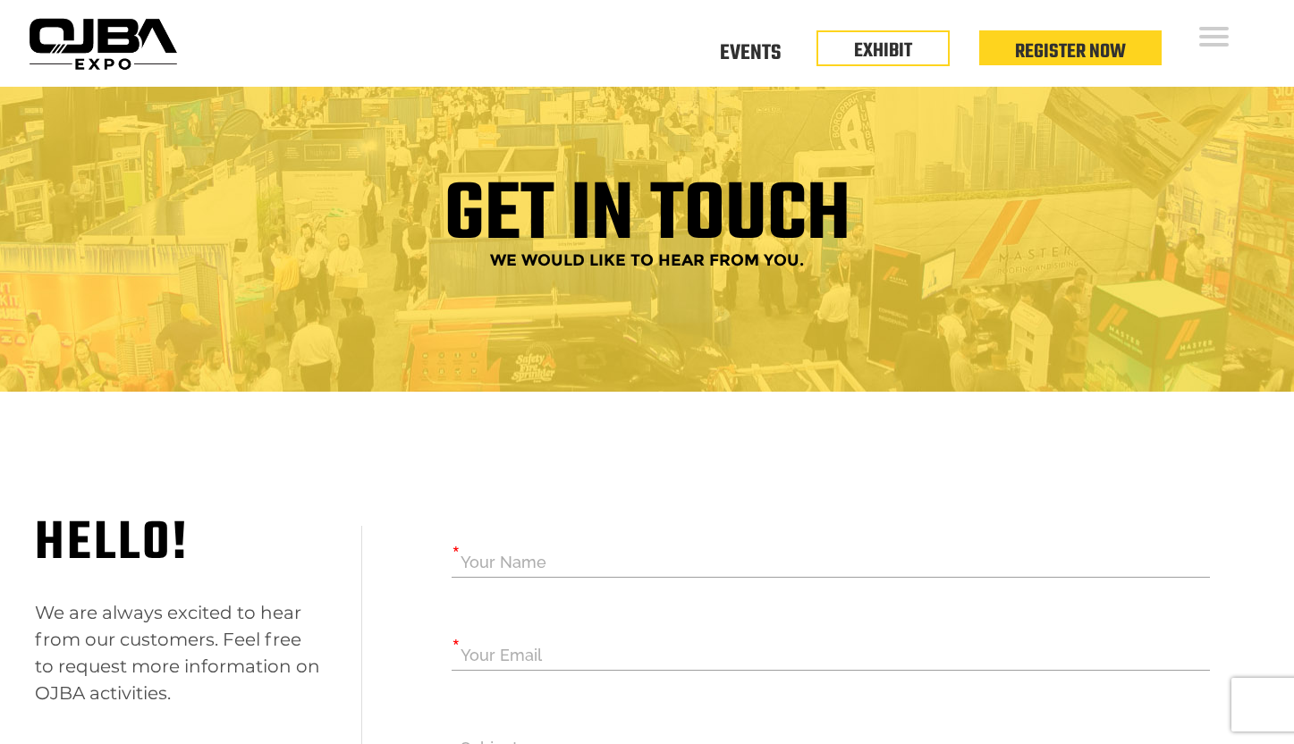  What do you see at coordinates (883, 51) in the screenshot?
I see `a: EXHIBIT` at bounding box center [883, 51].